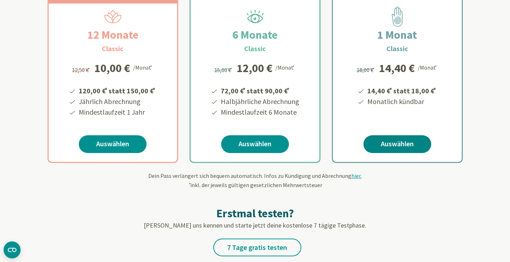 This screenshot has width=510, height=262. Describe the element at coordinates (356, 176) in the screenshot. I see `span: hier.` at that location.